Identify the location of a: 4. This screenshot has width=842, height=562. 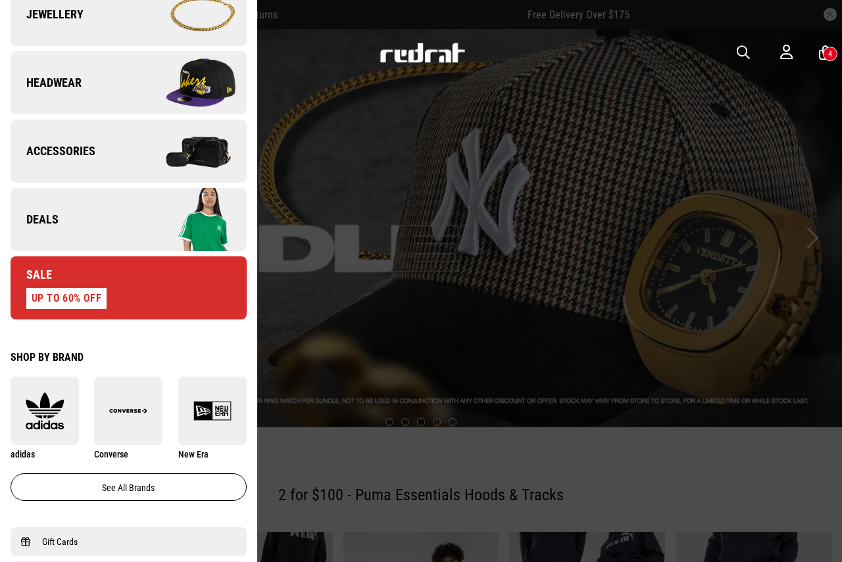
(825, 53).